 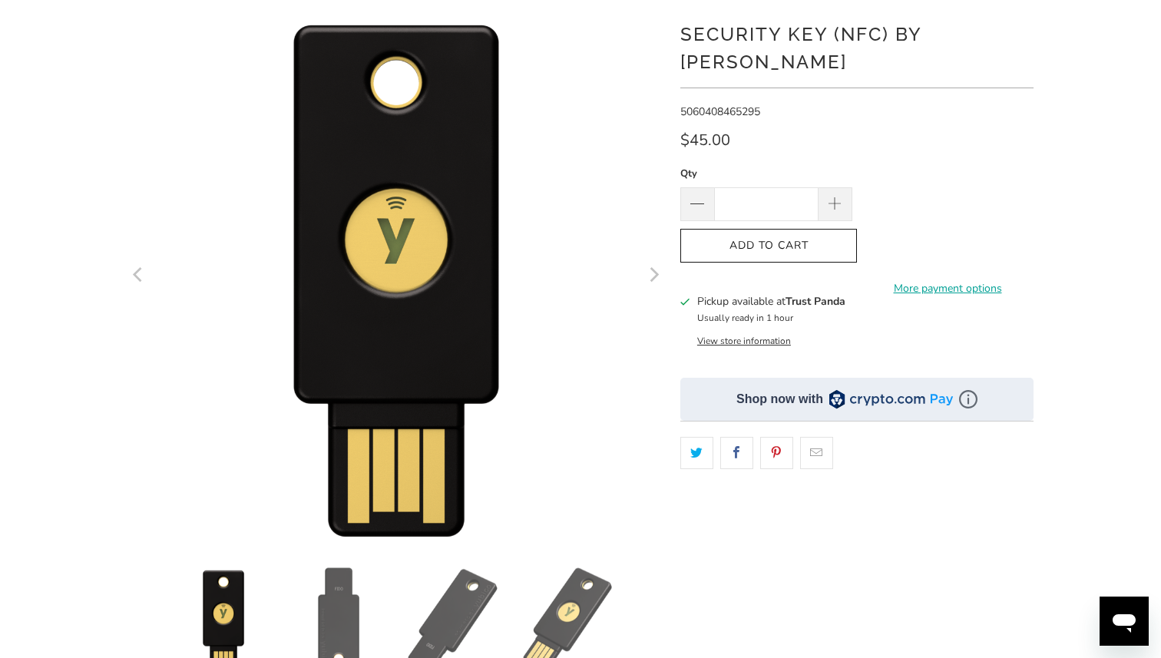 I want to click on label: Qty, so click(x=766, y=174).